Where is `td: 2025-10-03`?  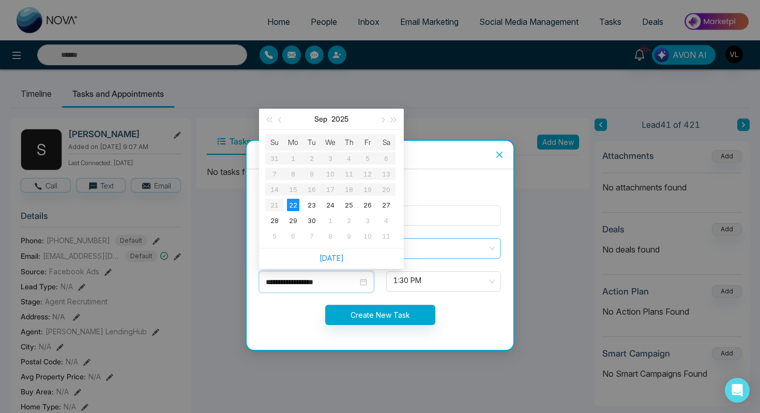 td: 2025-10-03 is located at coordinates (368, 220).